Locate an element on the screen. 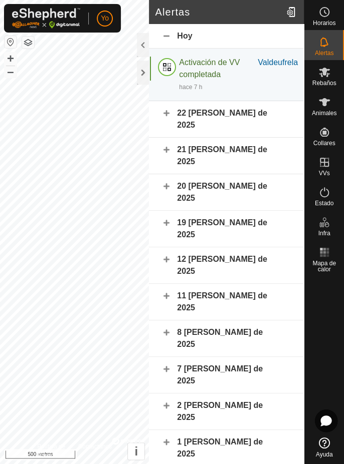 The image size is (344, 464). font: Ayuda is located at coordinates (324, 455).